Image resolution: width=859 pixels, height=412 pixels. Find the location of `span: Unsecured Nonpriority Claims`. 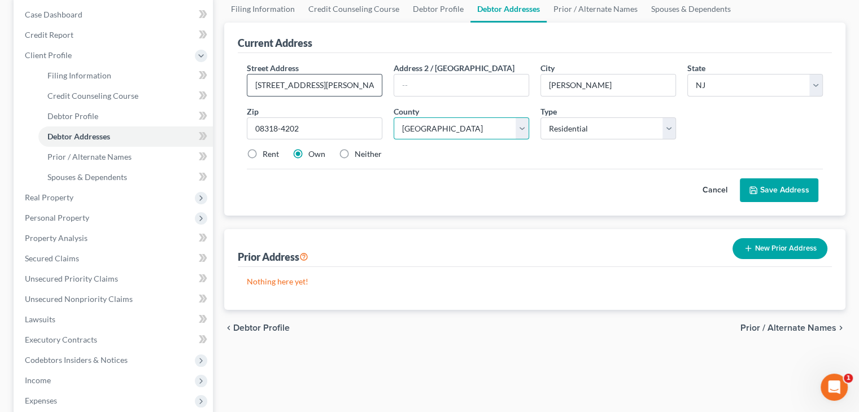

span: Unsecured Nonpriority Claims is located at coordinates (79, 299).